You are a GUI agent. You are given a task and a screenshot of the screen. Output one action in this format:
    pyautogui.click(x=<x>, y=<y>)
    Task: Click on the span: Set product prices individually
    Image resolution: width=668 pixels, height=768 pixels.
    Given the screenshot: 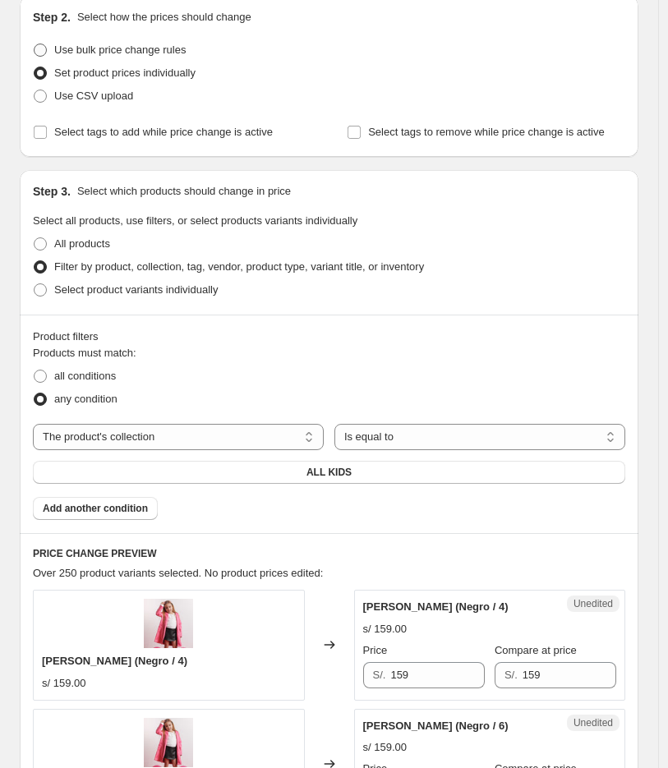 What is the action you would take?
    pyautogui.click(x=125, y=72)
    